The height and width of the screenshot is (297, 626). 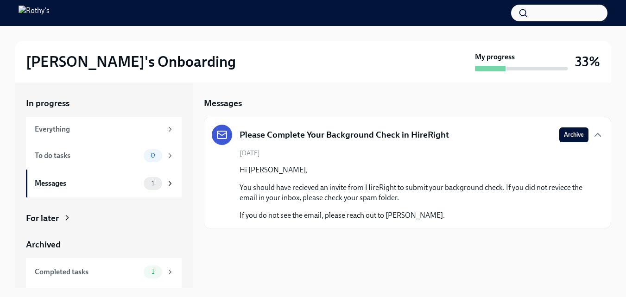 What do you see at coordinates (98, 129) in the screenshot?
I see `div: Everything` at bounding box center [98, 129].